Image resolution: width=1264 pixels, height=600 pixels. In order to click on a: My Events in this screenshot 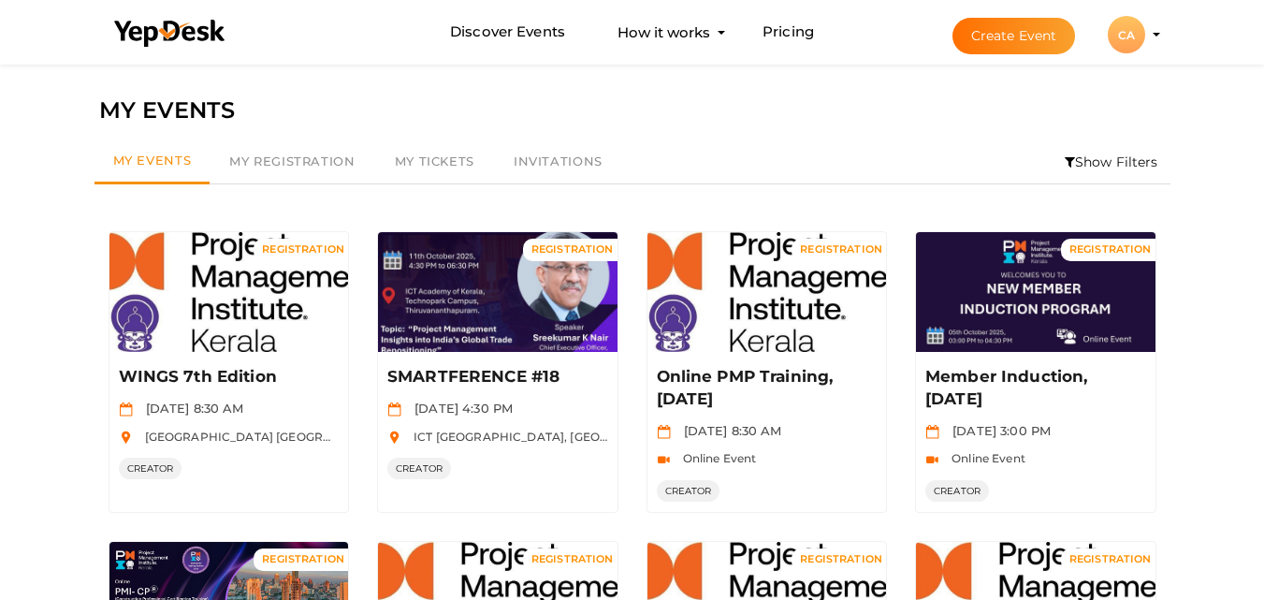, I will do `click(153, 162)`.